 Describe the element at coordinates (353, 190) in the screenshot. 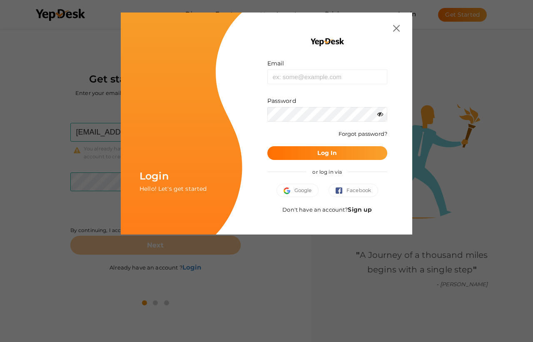

I see `button: Facebook` at that location.